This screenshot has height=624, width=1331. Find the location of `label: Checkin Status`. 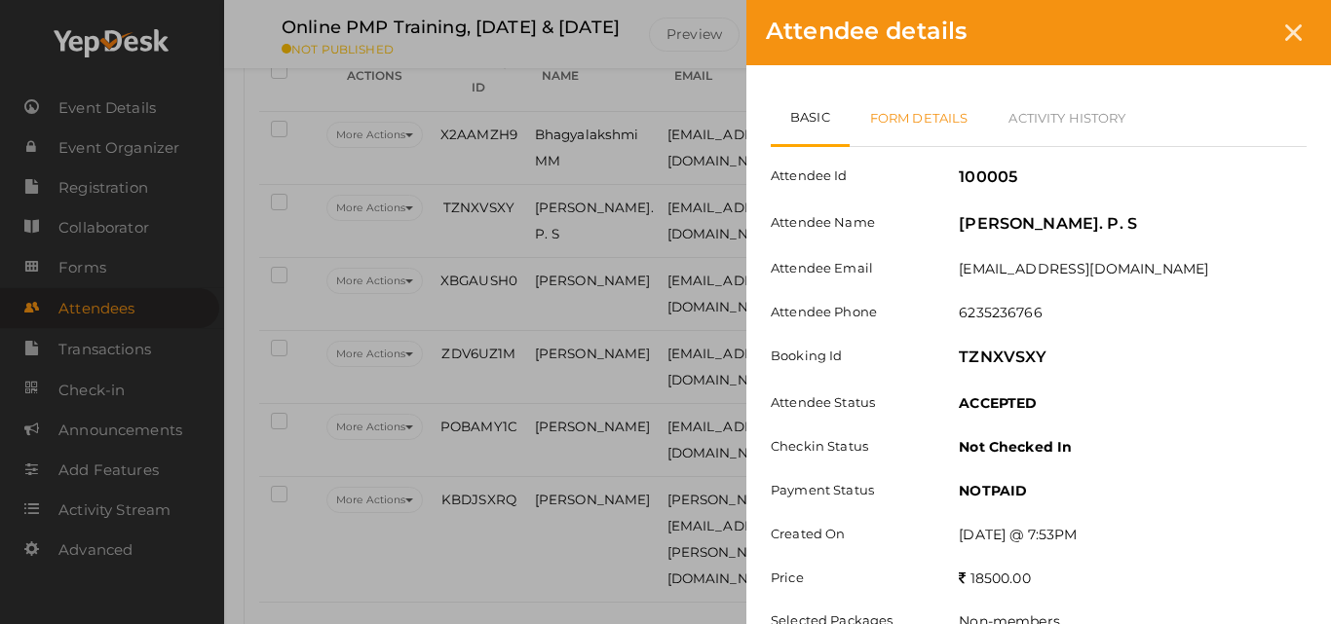

label: Checkin Status is located at coordinates (850, 446).